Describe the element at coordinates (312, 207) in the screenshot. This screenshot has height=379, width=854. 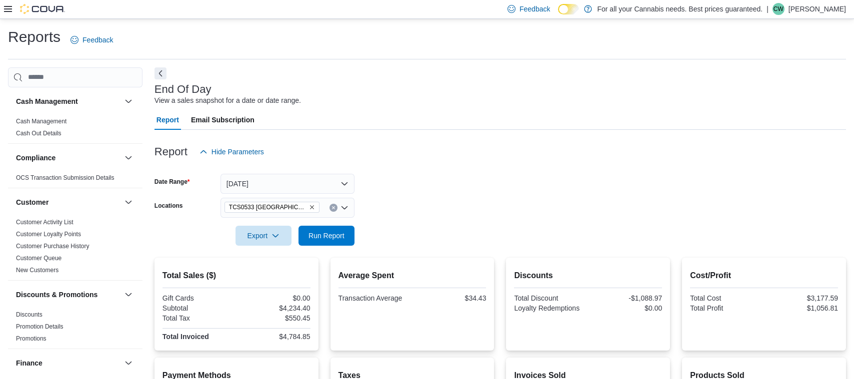
I see `button: Remove TCS0533 Richmond from selection in this group` at that location.